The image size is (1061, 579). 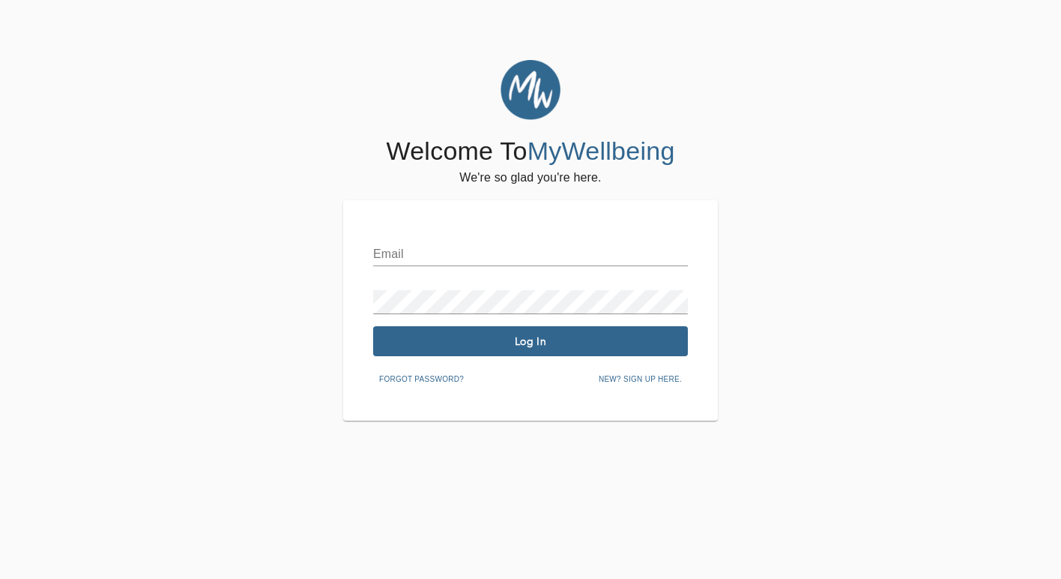 What do you see at coordinates (601, 151) in the screenshot?
I see `span: MyWellbeing` at bounding box center [601, 151].